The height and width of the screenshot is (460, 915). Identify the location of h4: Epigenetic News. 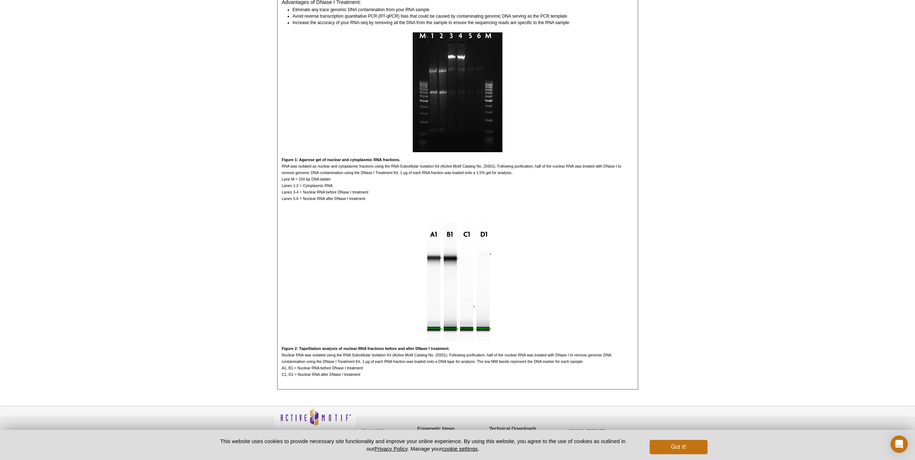
(452, 429).